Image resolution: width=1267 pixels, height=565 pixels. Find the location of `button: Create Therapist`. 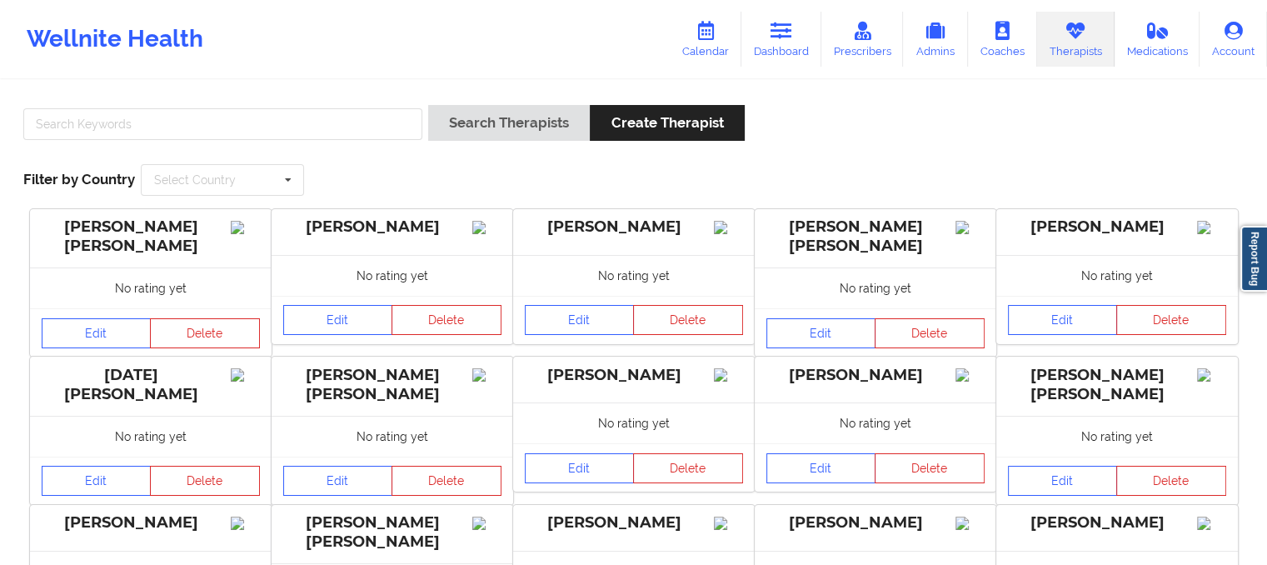

button: Create Therapist is located at coordinates (667, 122).